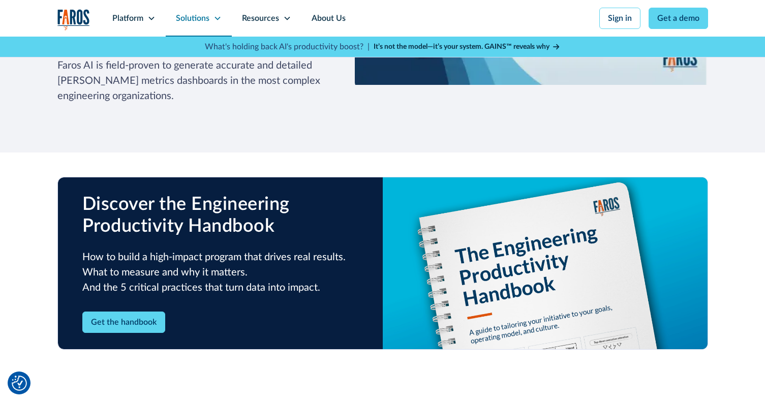 The width and height of the screenshot is (765, 402). I want to click on p: What's holding back AI's productivity boost? |, so click(287, 47).